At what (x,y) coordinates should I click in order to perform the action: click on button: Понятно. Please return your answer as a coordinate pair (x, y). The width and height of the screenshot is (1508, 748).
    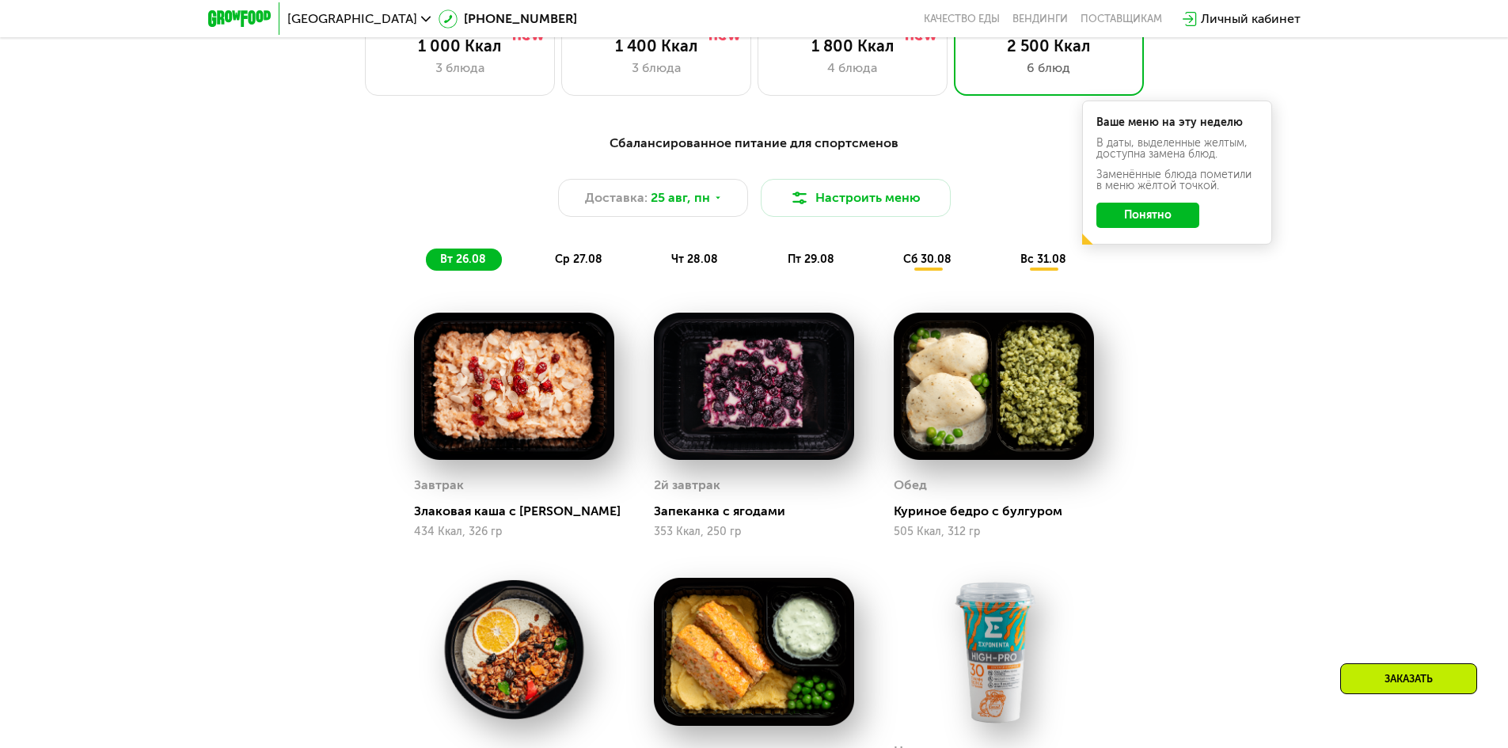
    Looking at the image, I should click on (1148, 215).